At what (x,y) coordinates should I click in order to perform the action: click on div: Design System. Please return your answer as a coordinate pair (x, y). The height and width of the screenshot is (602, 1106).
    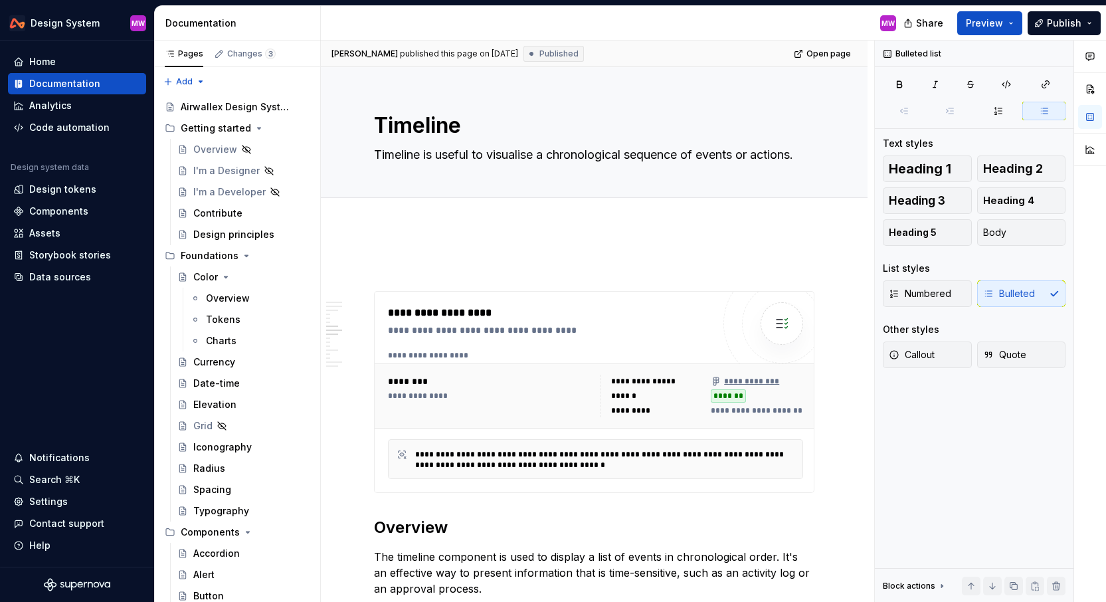
    Looking at the image, I should click on (65, 23).